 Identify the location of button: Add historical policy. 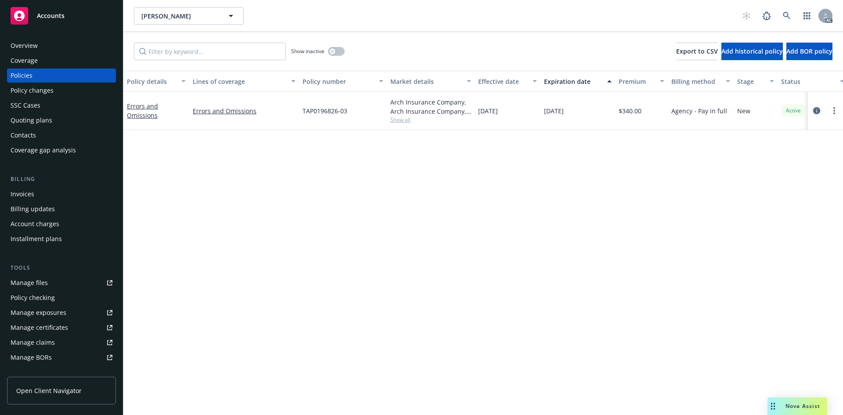
(752, 51).